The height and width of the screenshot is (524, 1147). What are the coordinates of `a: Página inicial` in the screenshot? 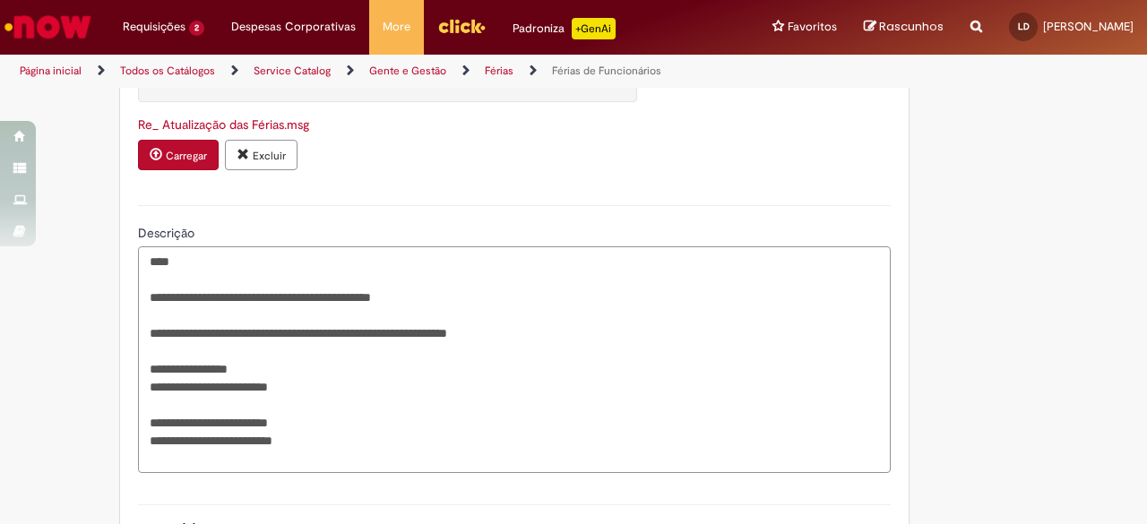 It's located at (50, 71).